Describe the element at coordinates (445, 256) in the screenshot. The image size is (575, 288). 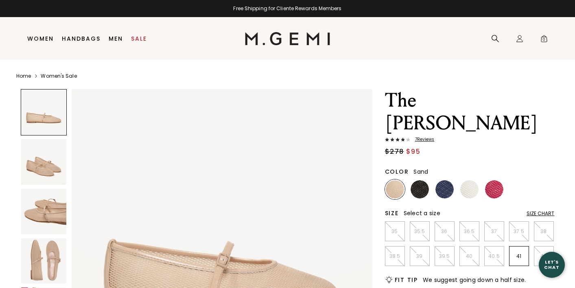
I see `p: 39.5` at that location.